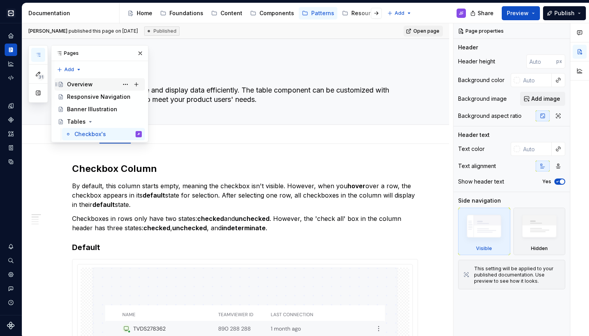 This screenshot has width=589, height=336. I want to click on div: Analytics, so click(11, 64).